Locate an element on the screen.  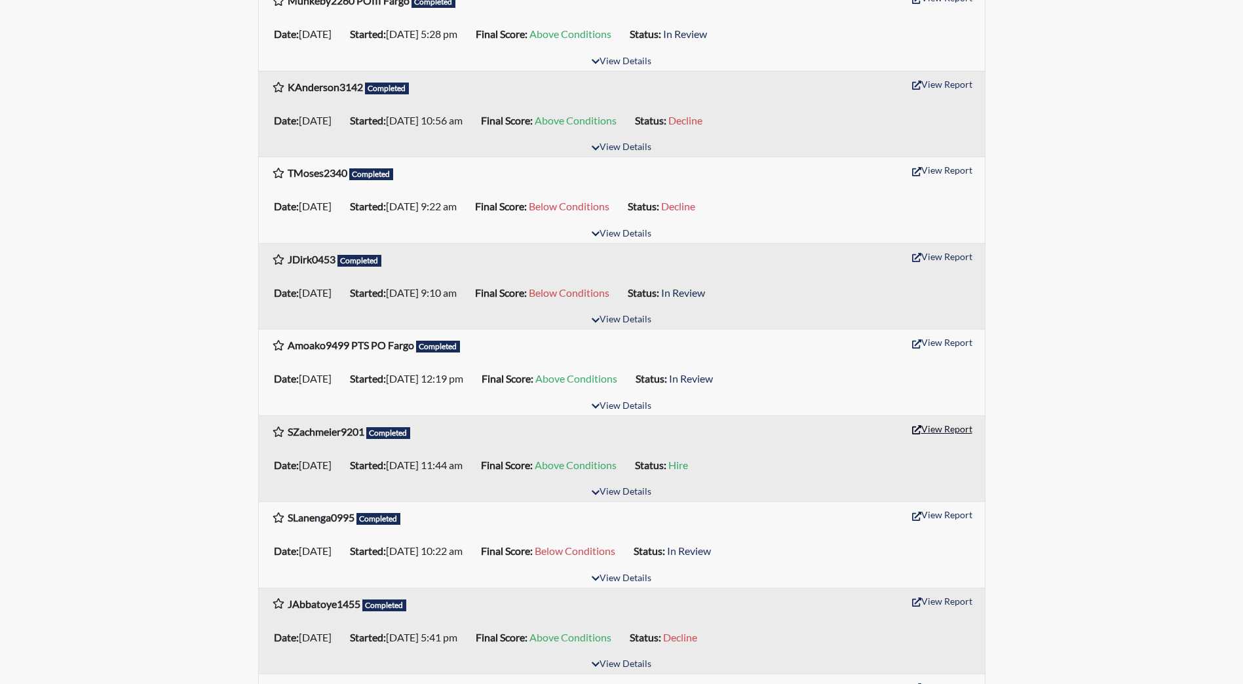
b: TMoses2340 is located at coordinates (317, 172).